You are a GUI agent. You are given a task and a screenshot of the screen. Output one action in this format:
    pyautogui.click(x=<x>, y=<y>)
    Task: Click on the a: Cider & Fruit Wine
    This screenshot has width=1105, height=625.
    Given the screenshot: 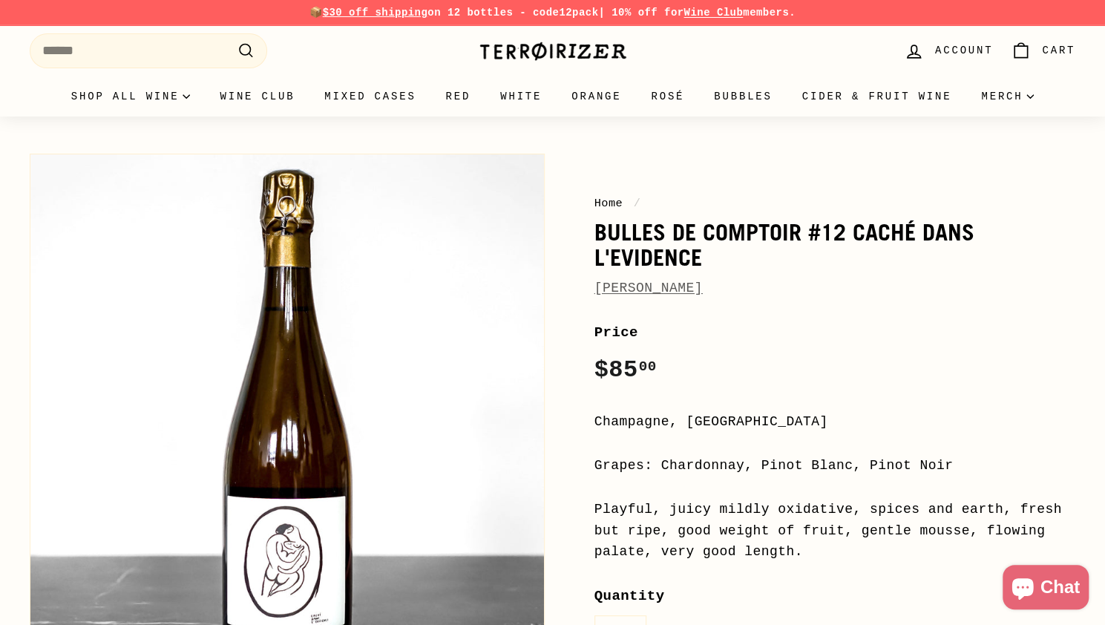 What is the action you would take?
    pyautogui.click(x=877, y=96)
    